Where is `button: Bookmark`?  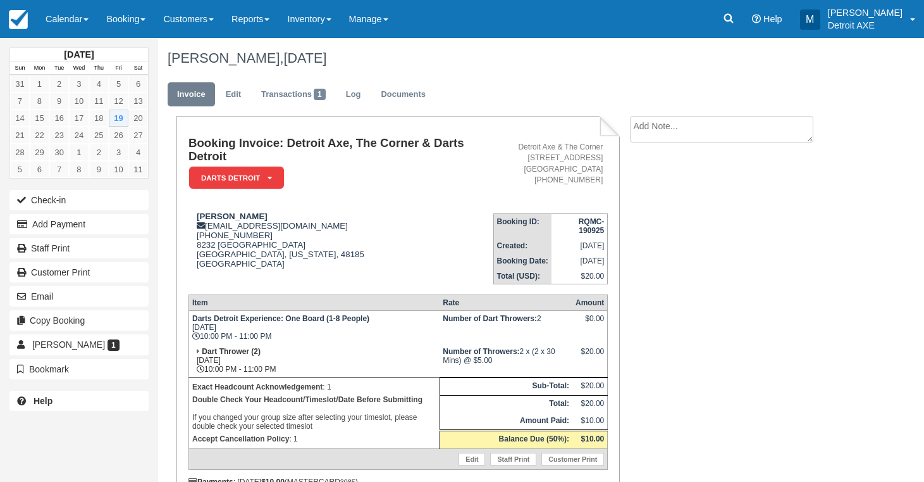 button: Bookmark is located at coordinates (79, 369).